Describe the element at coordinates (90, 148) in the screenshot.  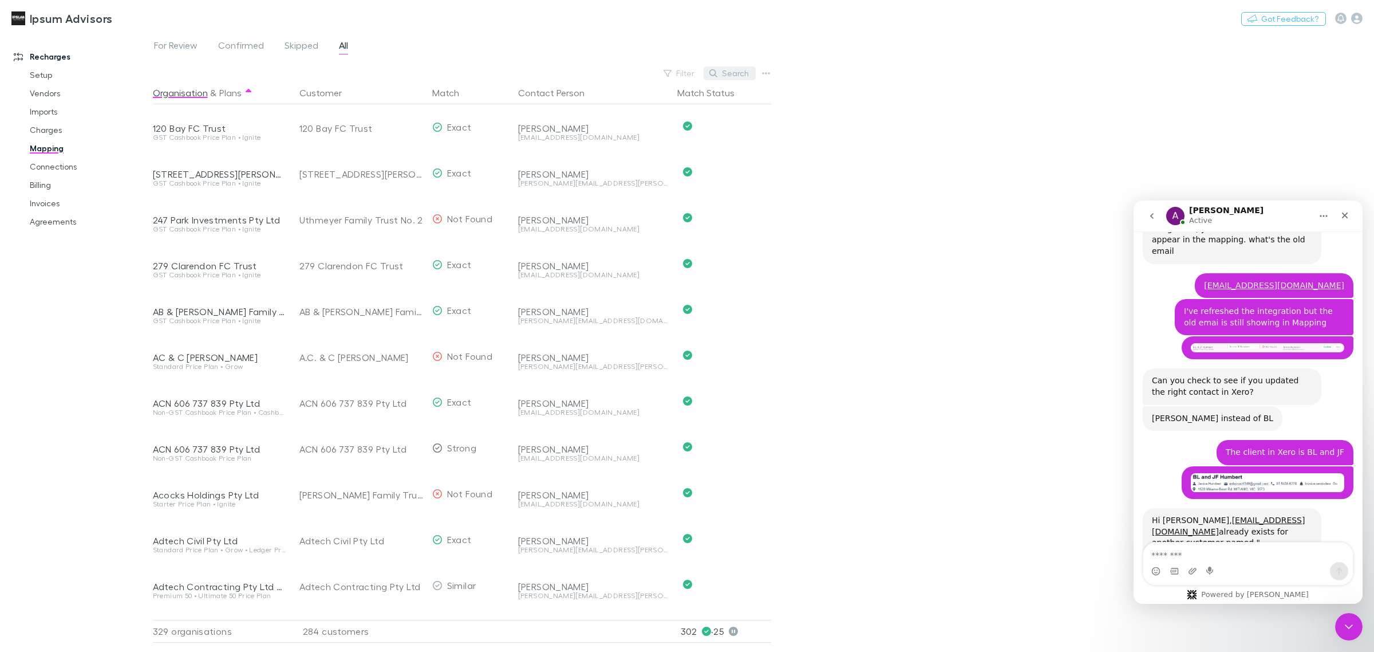
I see `a: Mapping` at that location.